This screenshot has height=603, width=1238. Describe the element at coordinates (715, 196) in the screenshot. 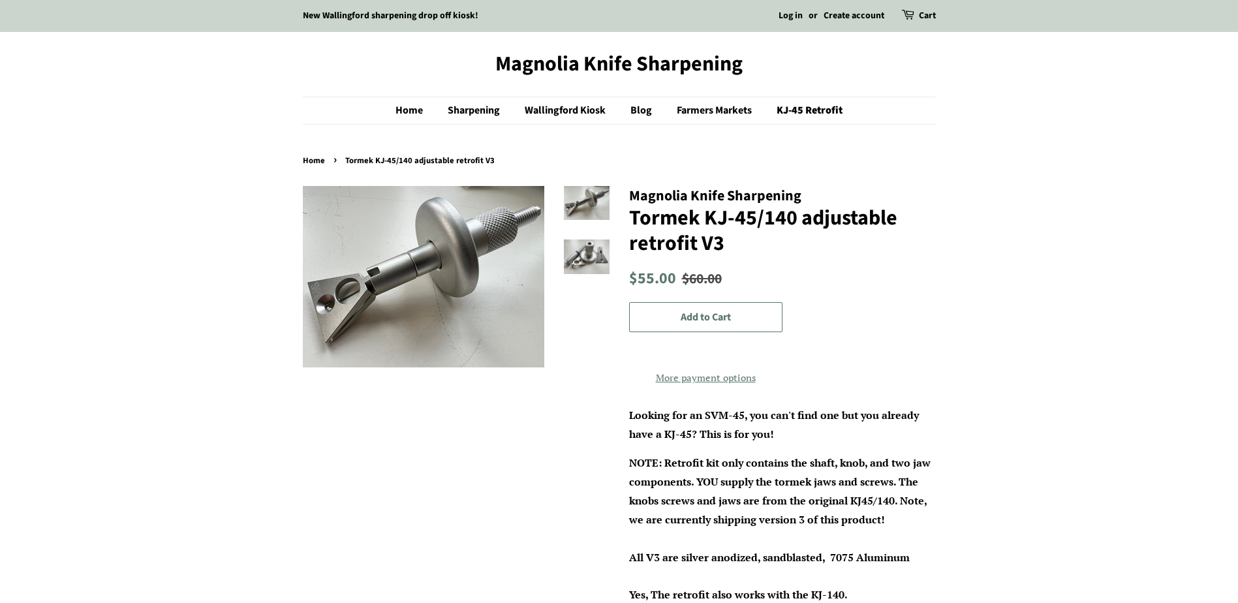

I see `span: Magnolia Knife Sharpening` at that location.